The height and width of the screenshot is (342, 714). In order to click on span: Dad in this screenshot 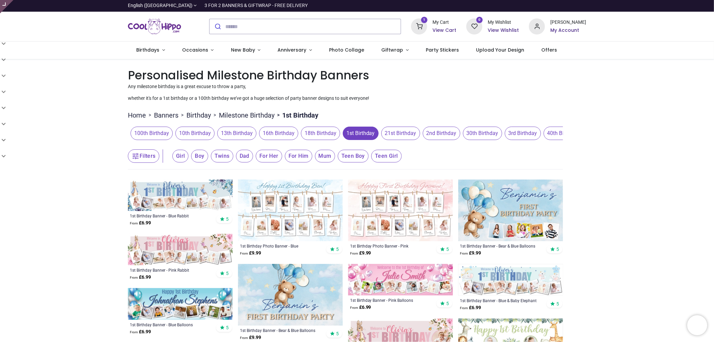, I will do `click(244, 156)`.